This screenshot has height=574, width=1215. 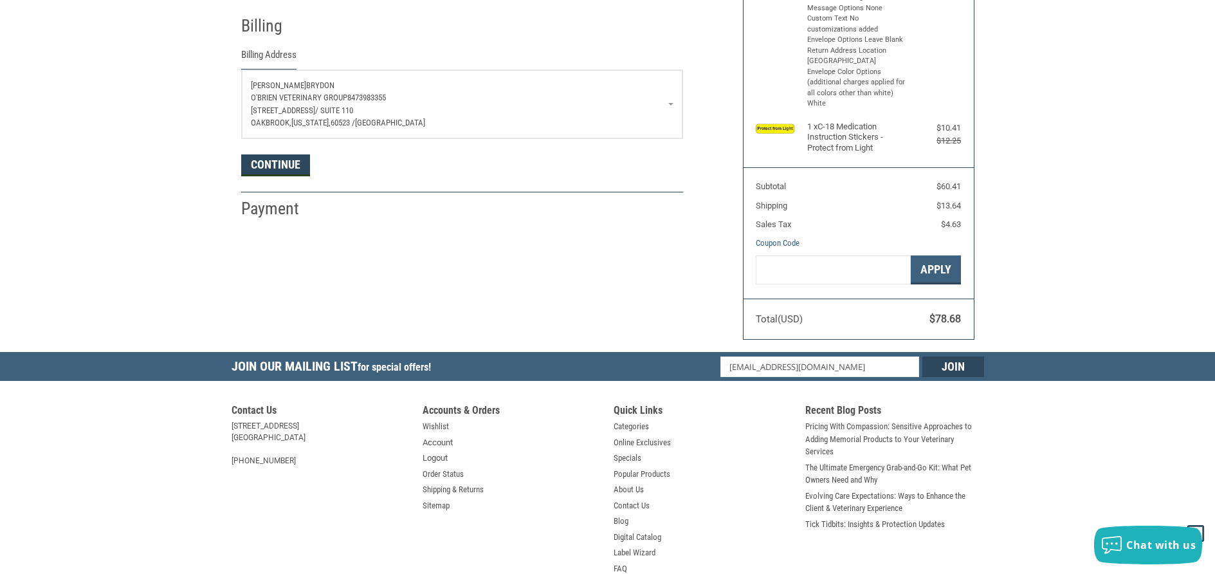 What do you see at coordinates (631, 505) in the screenshot?
I see `a: Contact Us` at bounding box center [631, 505].